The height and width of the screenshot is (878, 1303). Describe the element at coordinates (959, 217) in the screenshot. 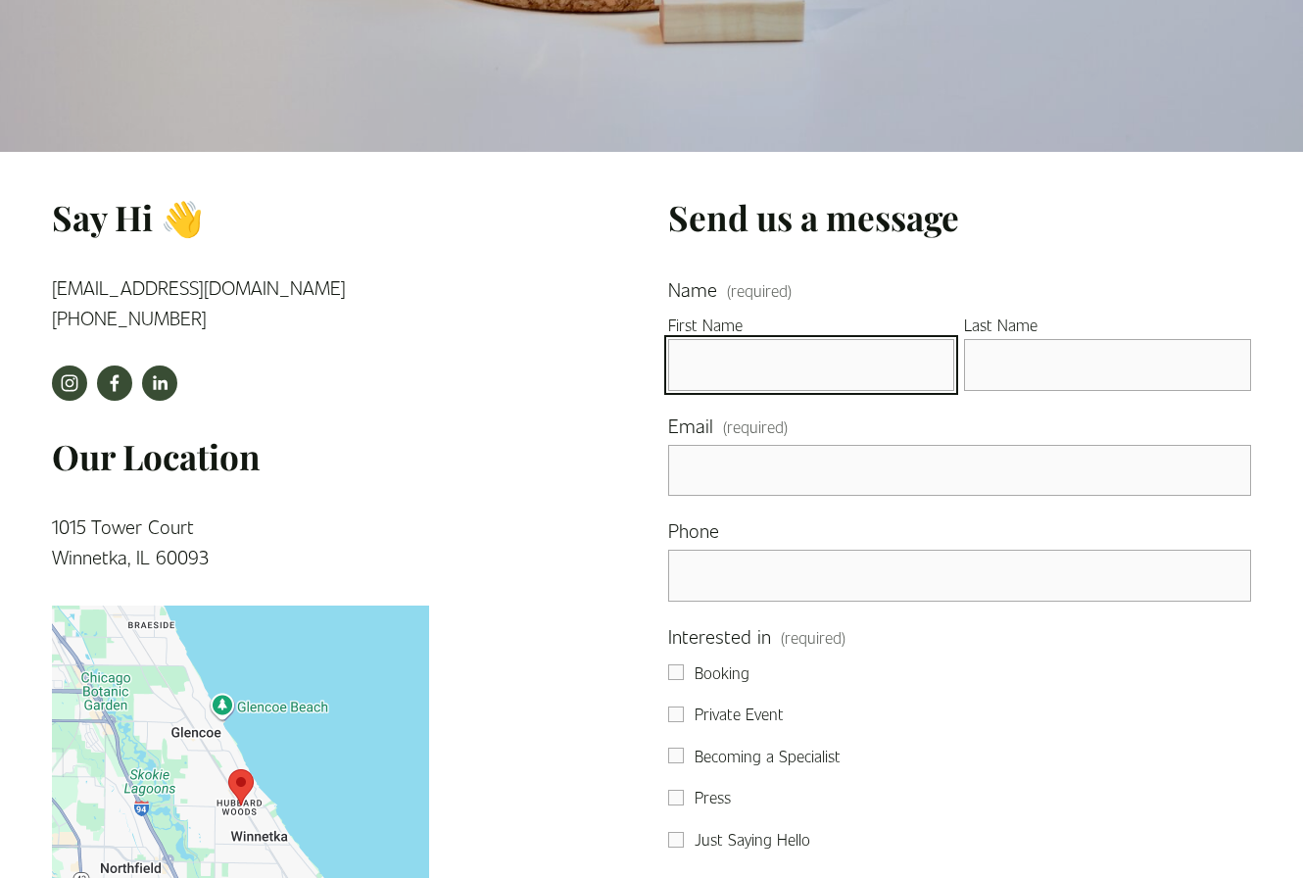

I see `h3: Send us a message` at that location.